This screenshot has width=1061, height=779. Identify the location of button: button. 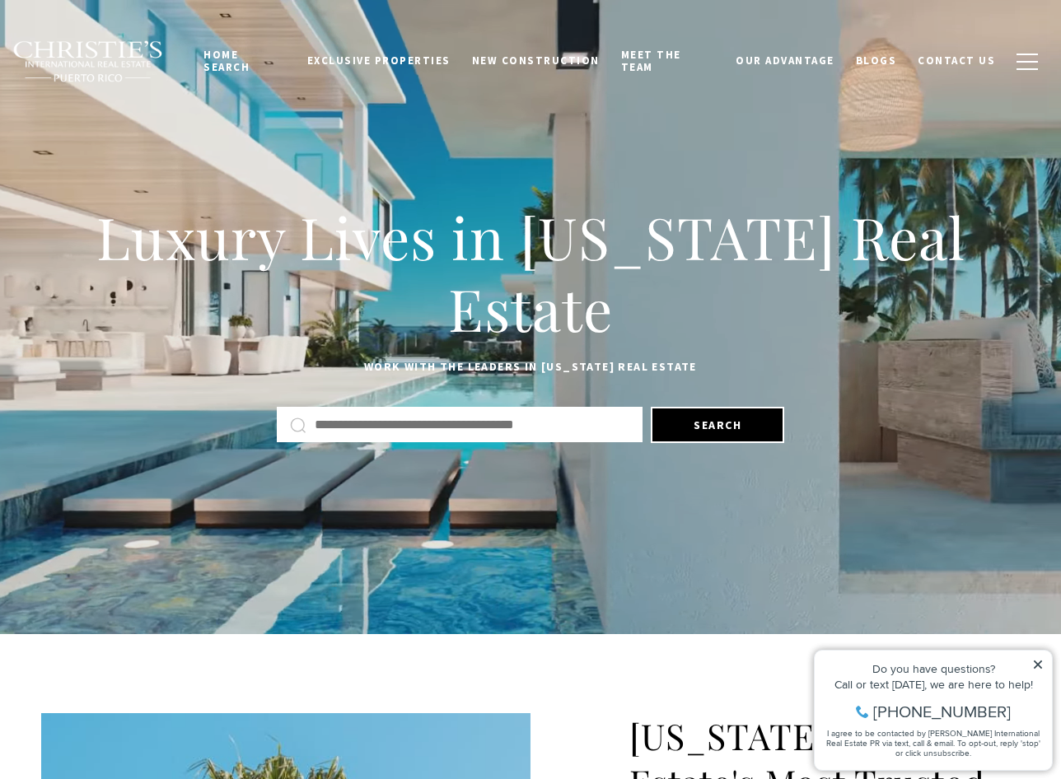
(1027, 62).